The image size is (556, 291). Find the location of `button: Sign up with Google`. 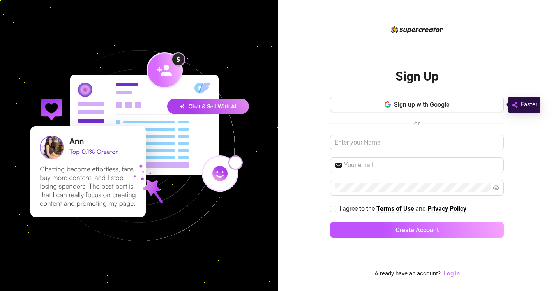

button: Sign up with Google is located at coordinates (417, 104).